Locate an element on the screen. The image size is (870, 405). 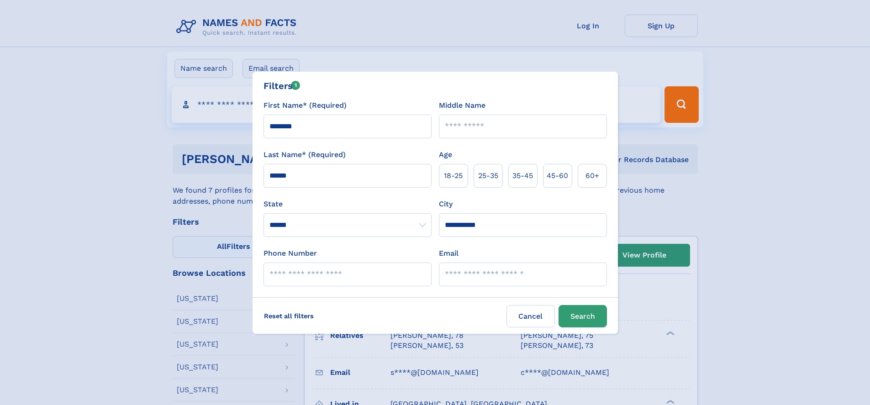
span: 18‑25 is located at coordinates (453, 176).